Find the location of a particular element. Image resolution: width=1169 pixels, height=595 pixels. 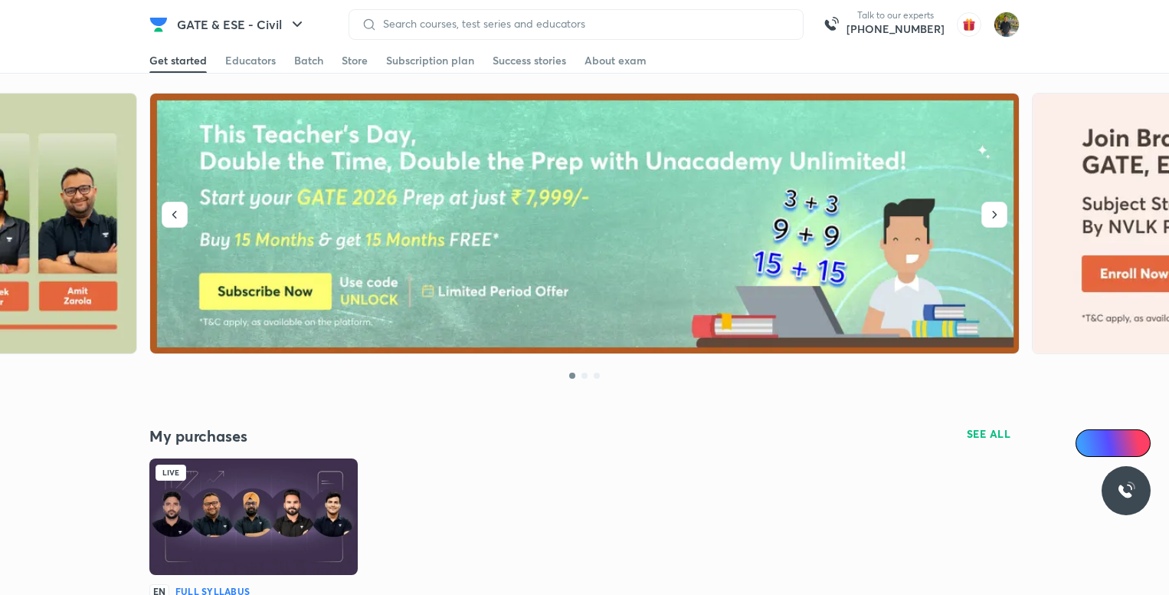

a: Subscription plan is located at coordinates (430, 61).